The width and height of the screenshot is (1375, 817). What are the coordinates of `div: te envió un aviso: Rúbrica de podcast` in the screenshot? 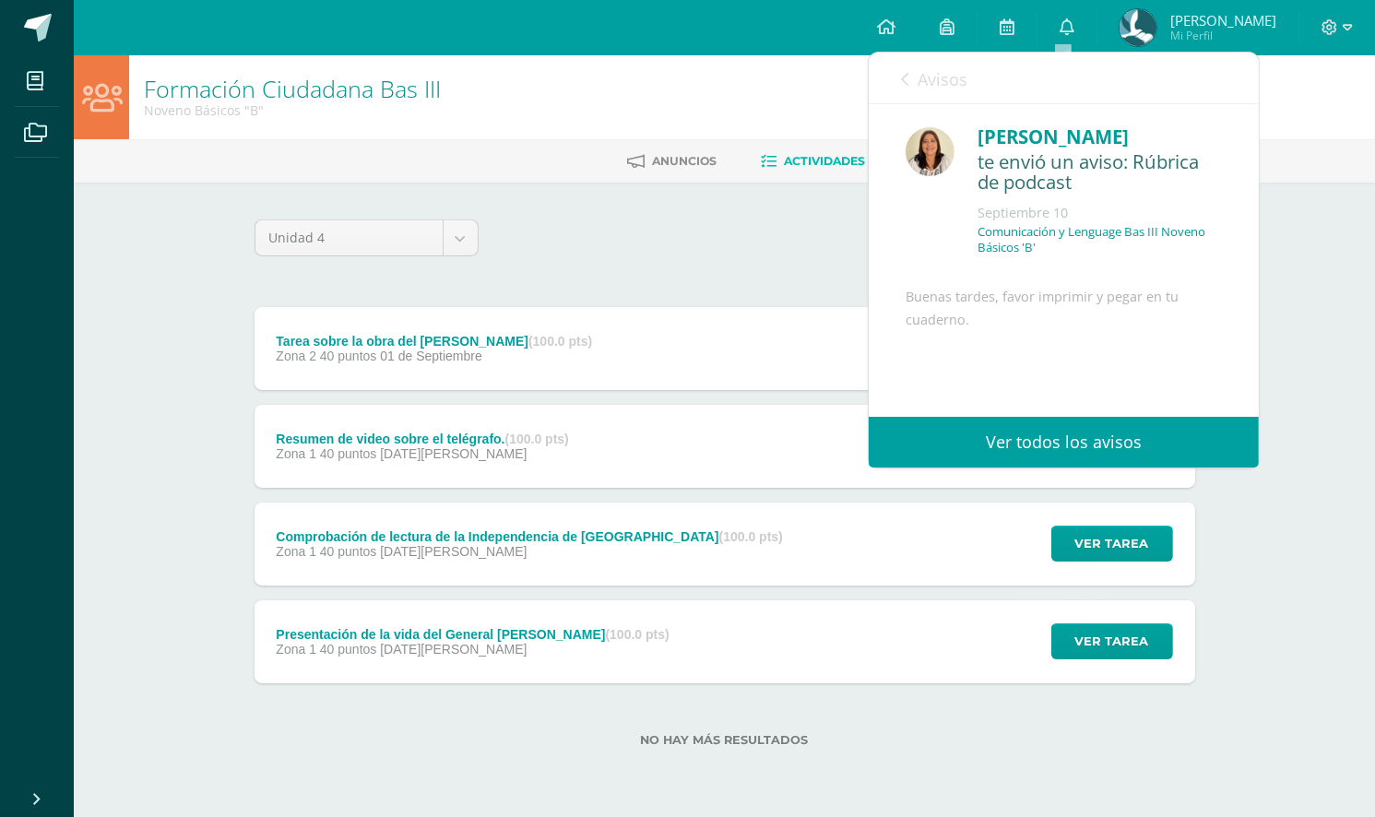 It's located at (1099, 172).